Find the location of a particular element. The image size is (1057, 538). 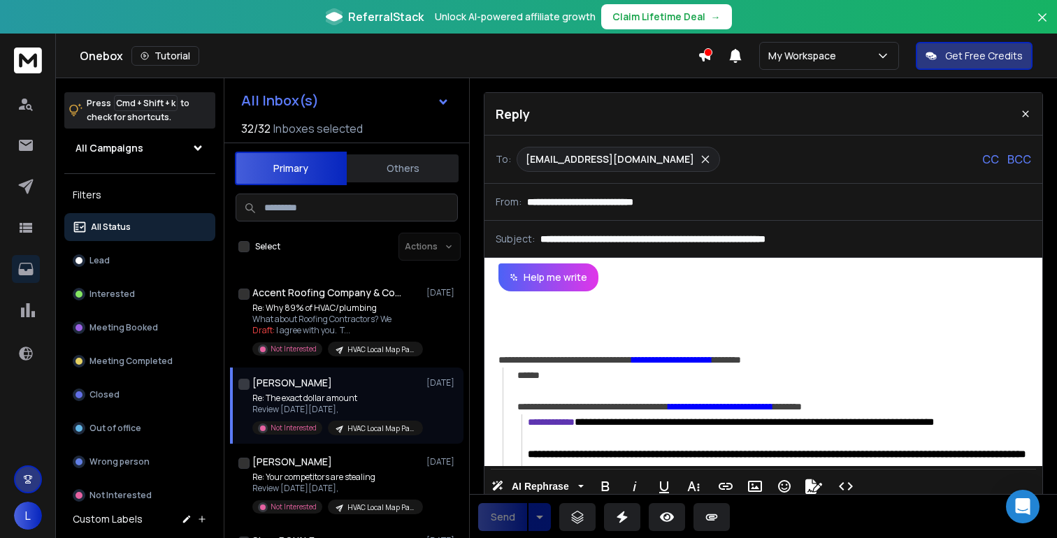

p: Re: Why 89% of HVAC/plumbing is located at coordinates (336, 308).